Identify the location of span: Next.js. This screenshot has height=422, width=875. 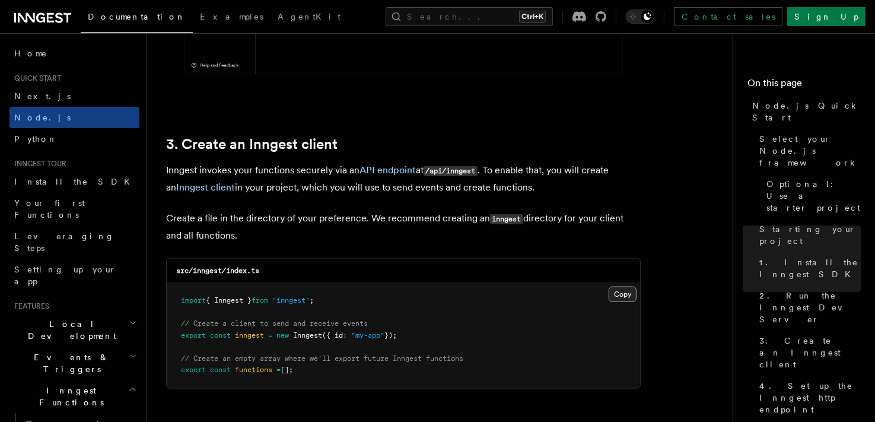
(42, 96).